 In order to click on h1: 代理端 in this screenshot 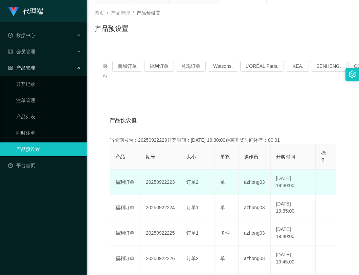, I will do `click(33, 11)`.